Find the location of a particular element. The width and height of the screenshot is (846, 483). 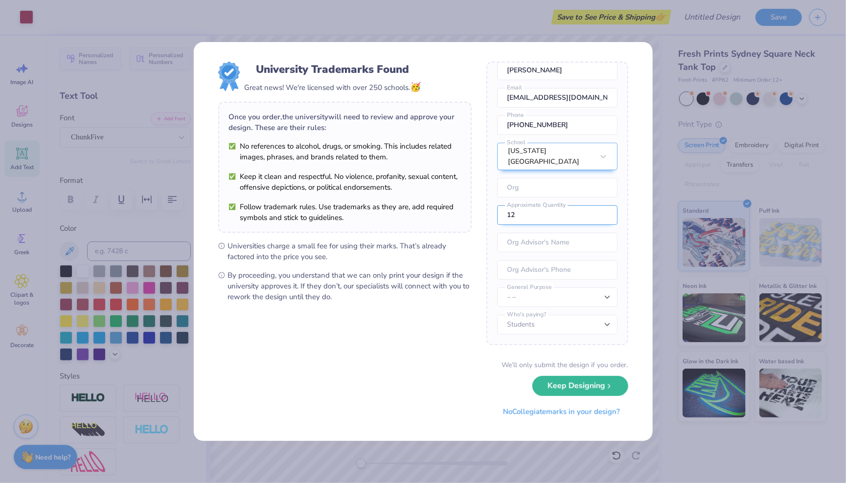

input: Org Advisor's Name is located at coordinates (557, 243).